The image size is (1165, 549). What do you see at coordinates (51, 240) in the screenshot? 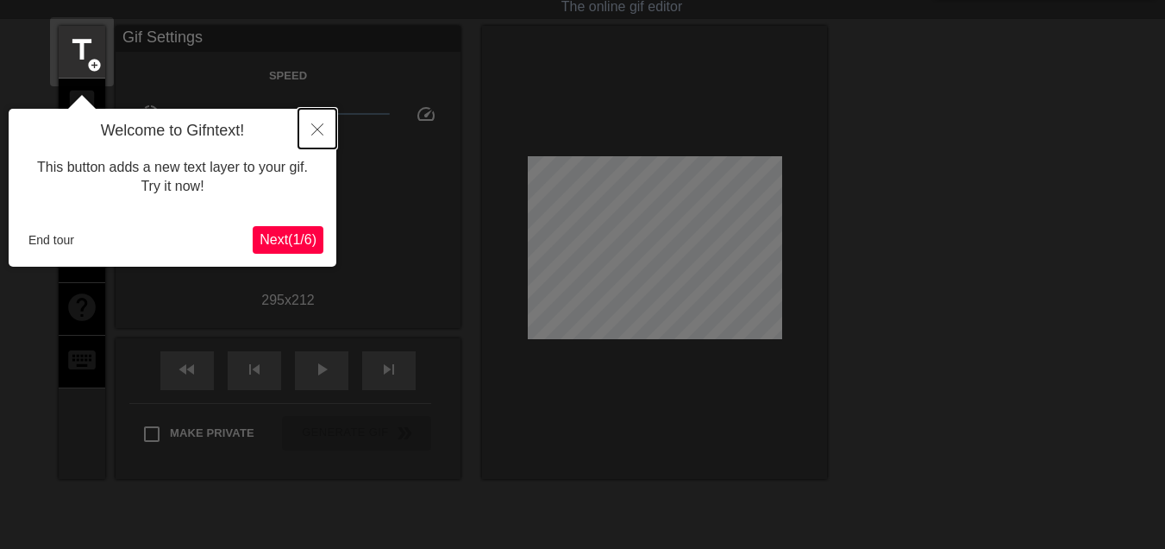
I see `button: End tour` at bounding box center [51, 240].